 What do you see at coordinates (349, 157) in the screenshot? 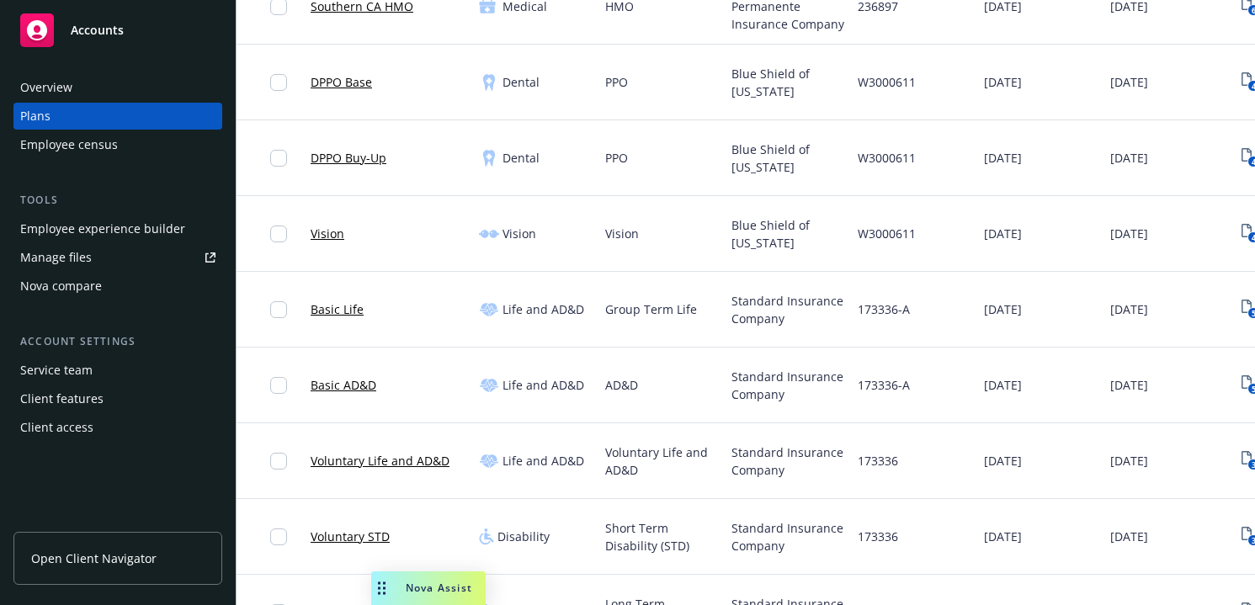
I see `a: DPPO Buy-Up` at bounding box center [349, 157].